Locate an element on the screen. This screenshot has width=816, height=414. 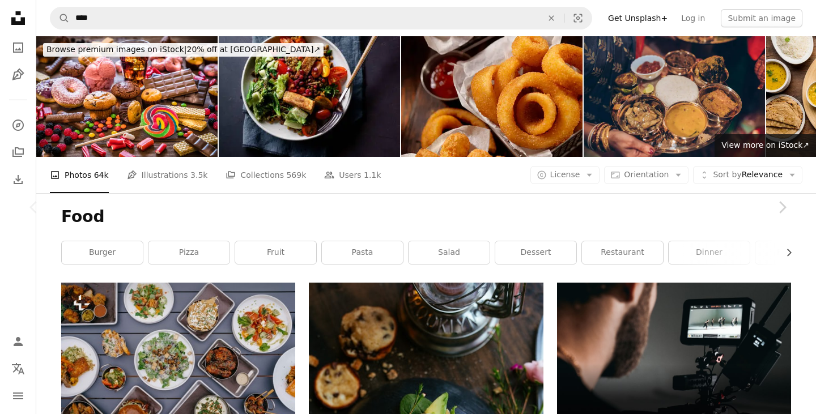
a: pasta is located at coordinates (362, 253).